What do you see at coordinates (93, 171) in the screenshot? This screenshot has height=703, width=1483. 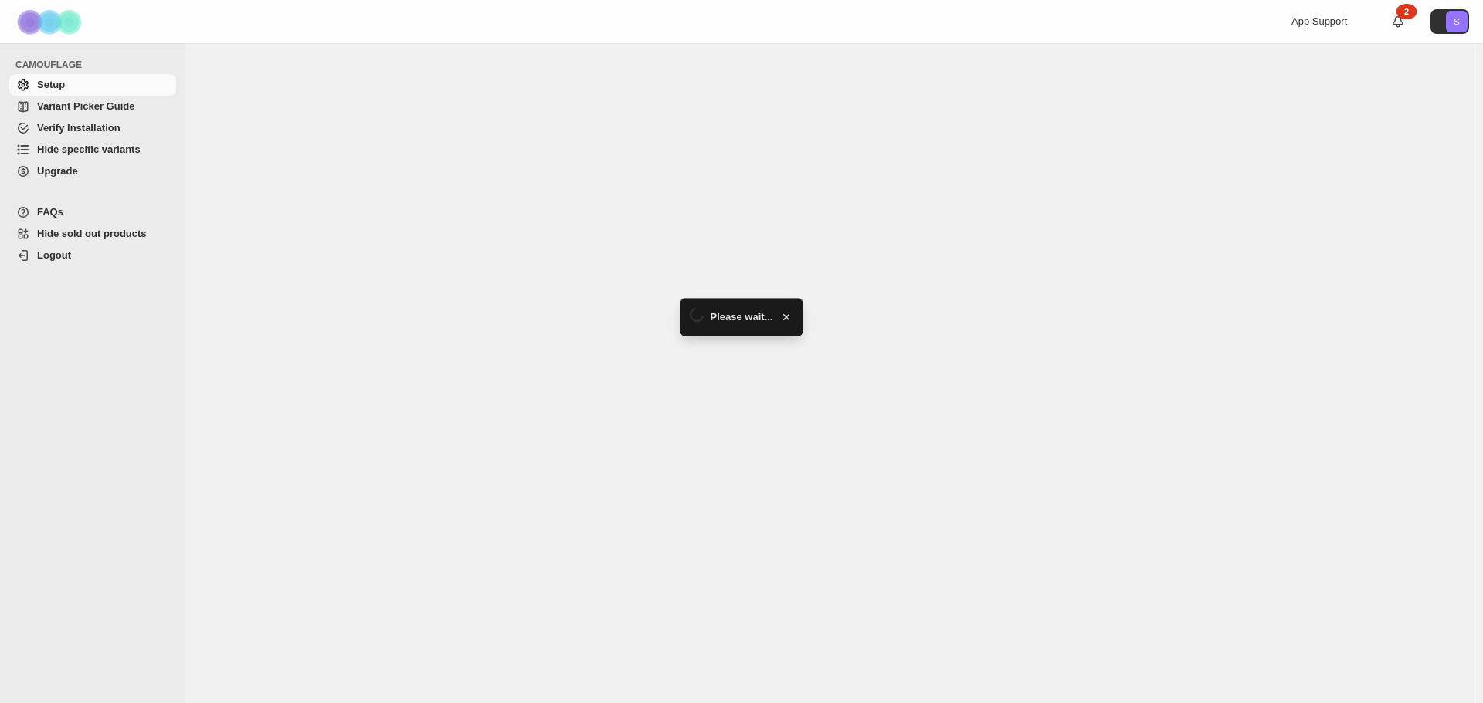 I see `a: Upgrade` at bounding box center [93, 171].